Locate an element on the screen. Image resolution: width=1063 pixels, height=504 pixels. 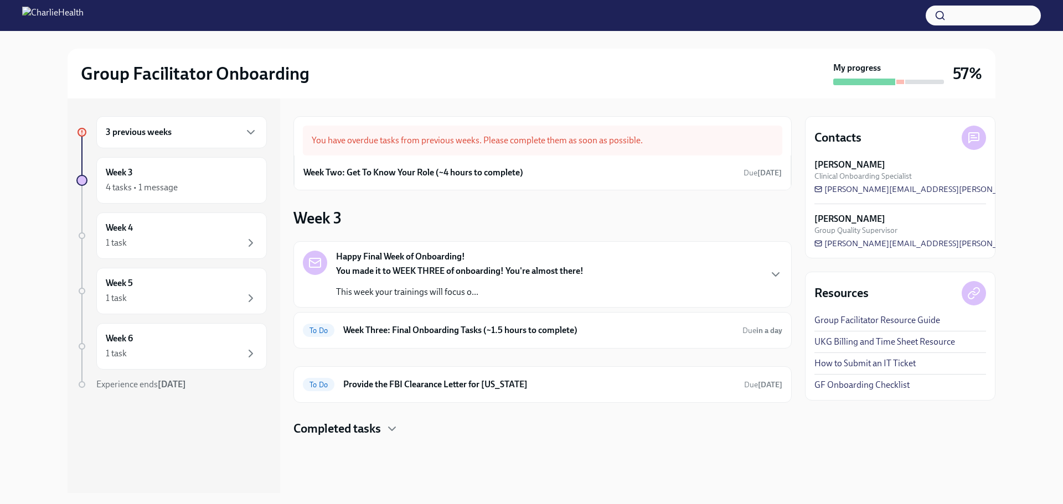
h6: Week 3 is located at coordinates (119, 173).